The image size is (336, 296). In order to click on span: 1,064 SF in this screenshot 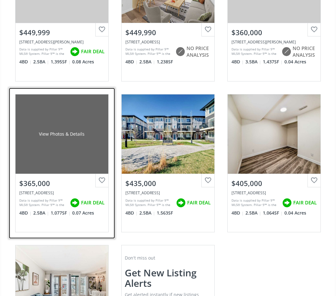, I will do `click(273, 213)`.